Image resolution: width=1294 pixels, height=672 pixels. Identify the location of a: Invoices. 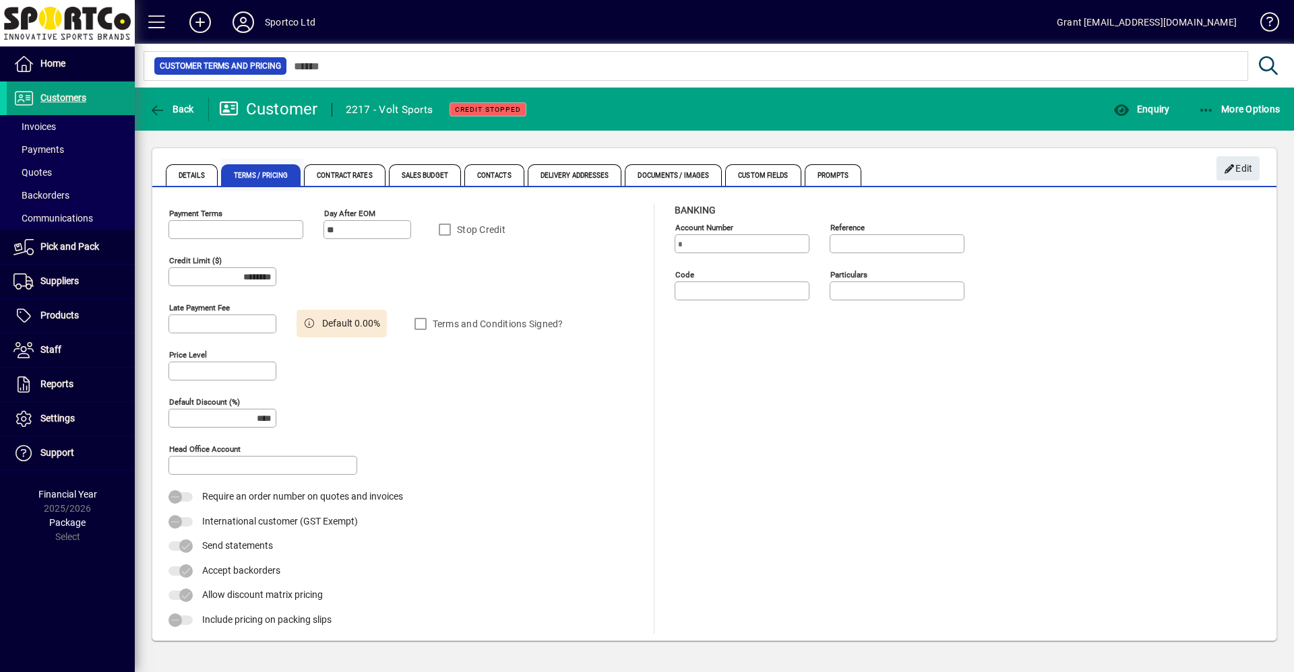
(71, 127).